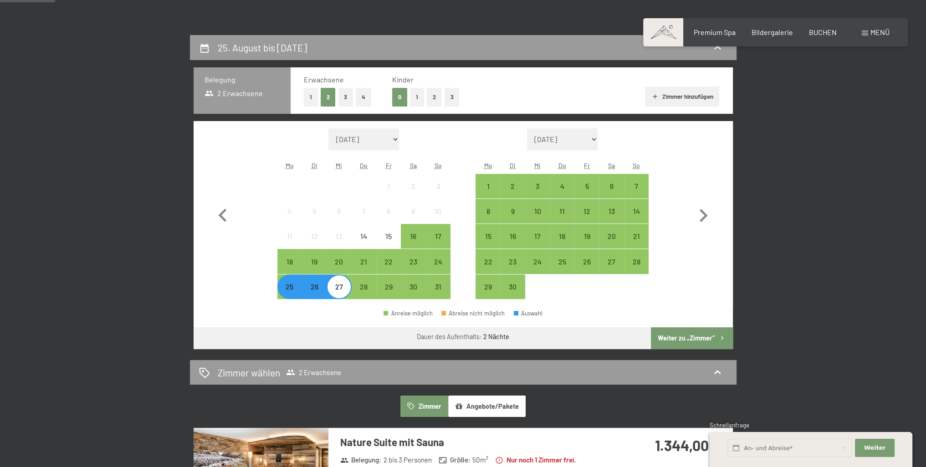 Image resolution: width=926 pixels, height=467 pixels. What do you see at coordinates (438, 295) in the screenshot?
I see `div: 31` at bounding box center [438, 295].